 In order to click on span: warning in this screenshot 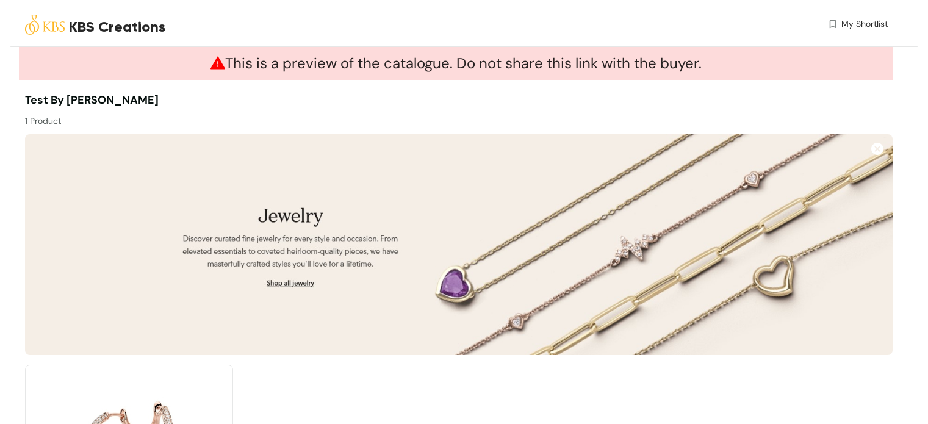, I will do `click(218, 63)`.